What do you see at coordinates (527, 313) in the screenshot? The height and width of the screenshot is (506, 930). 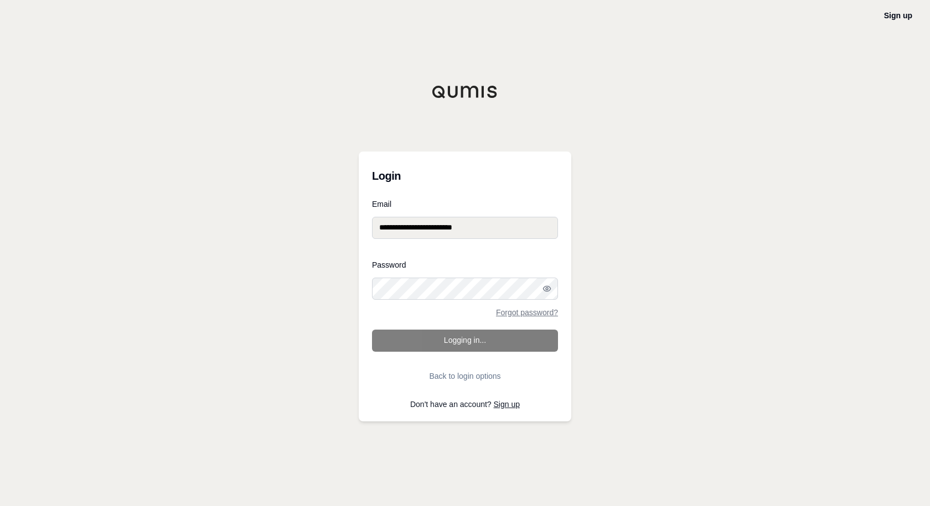 I see `a: Forgot password?` at bounding box center [527, 313].